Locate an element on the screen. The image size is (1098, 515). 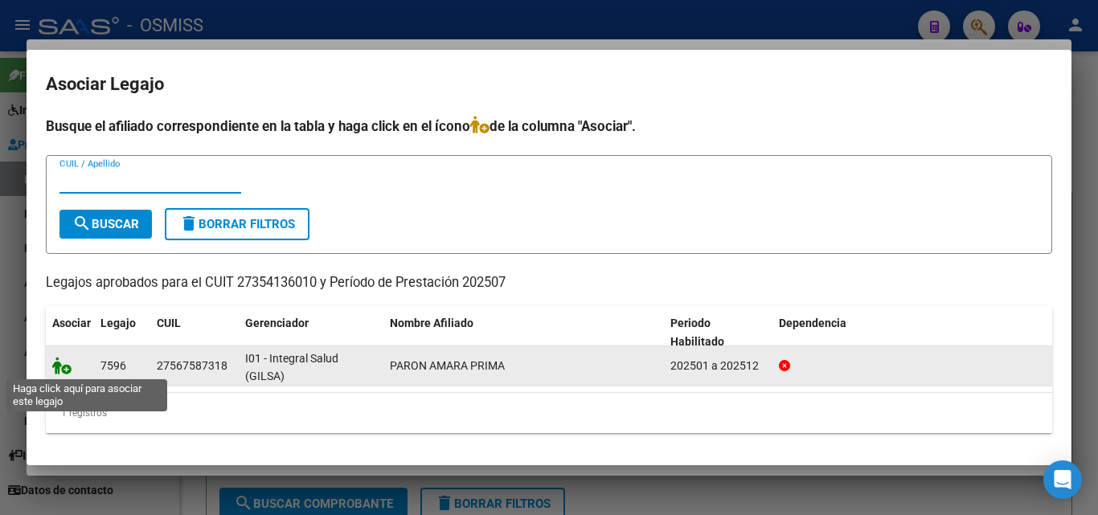
datatable-header-cell: Dependencia is located at coordinates (912, 333).